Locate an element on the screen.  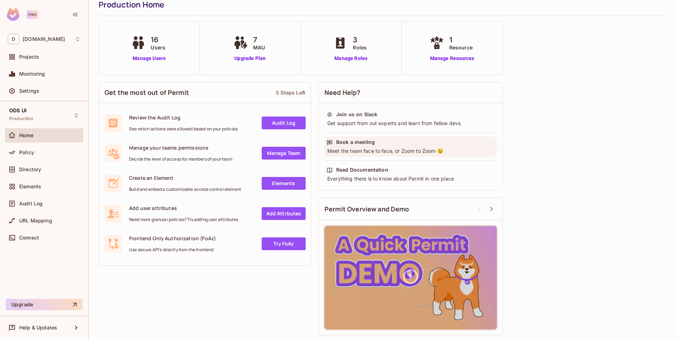
div: Join us on Slack is located at coordinates (357, 114).